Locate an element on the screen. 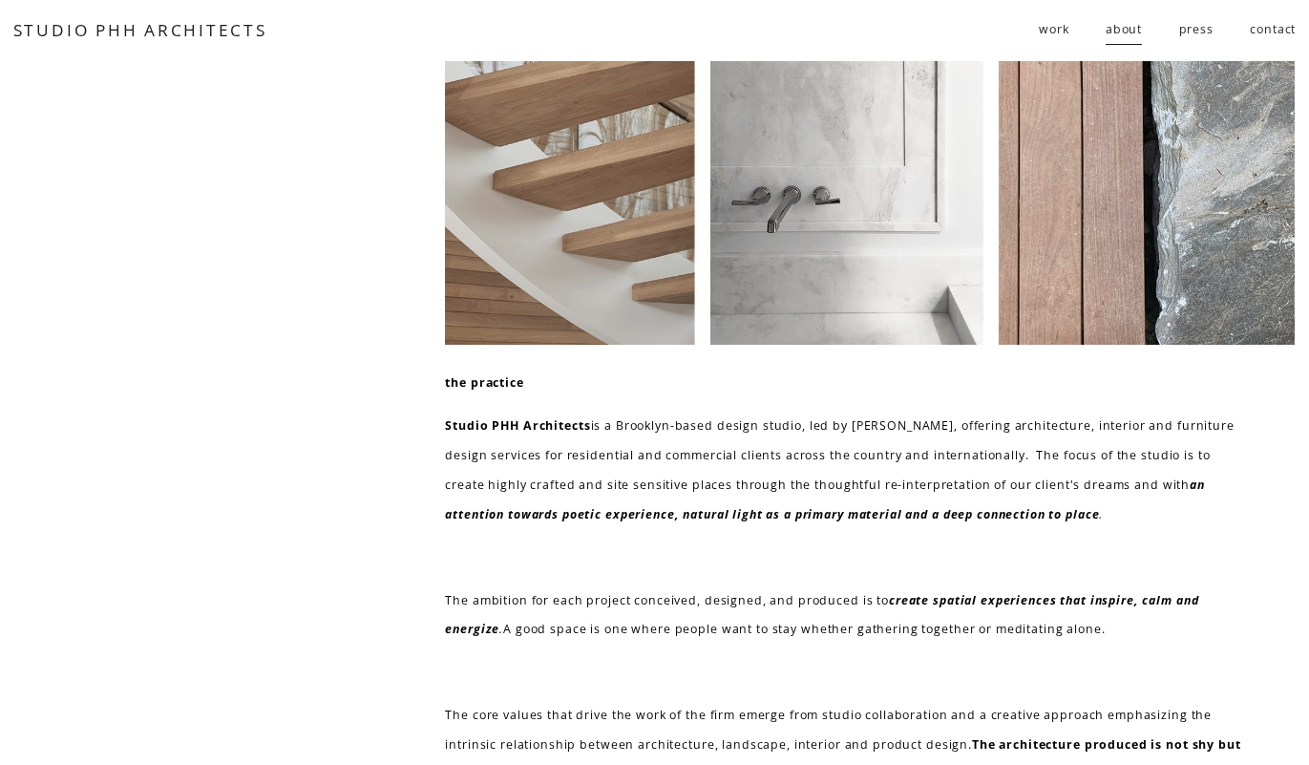  a: contact is located at coordinates (1273, 30).